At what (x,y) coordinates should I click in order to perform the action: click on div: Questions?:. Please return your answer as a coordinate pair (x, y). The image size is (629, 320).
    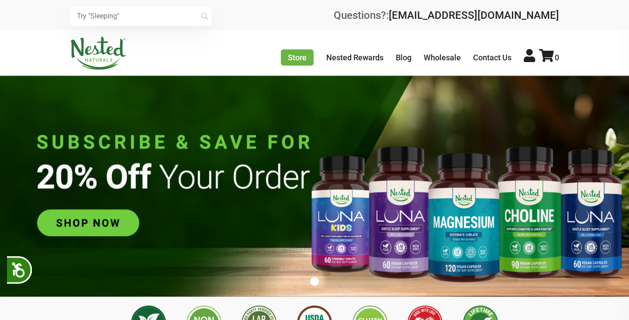
    Looking at the image, I should click on (447, 15).